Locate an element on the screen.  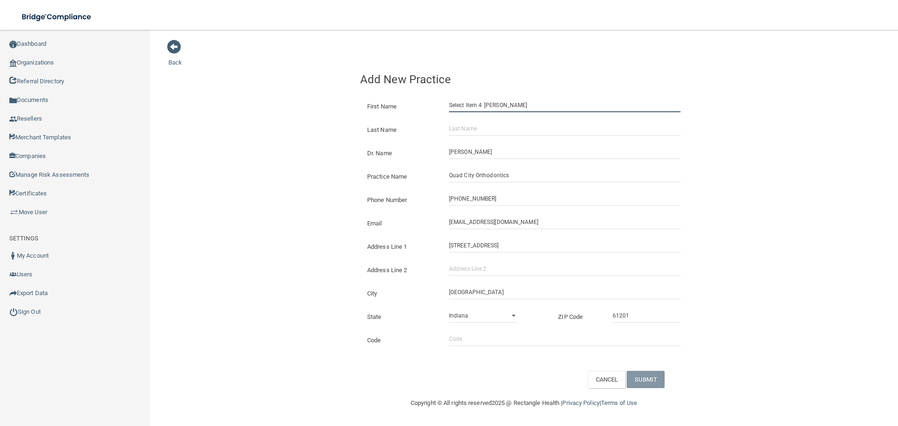
div: Copyright © All rights reserved 2025 @ Rectangle Health | | is located at coordinates (524, 403).